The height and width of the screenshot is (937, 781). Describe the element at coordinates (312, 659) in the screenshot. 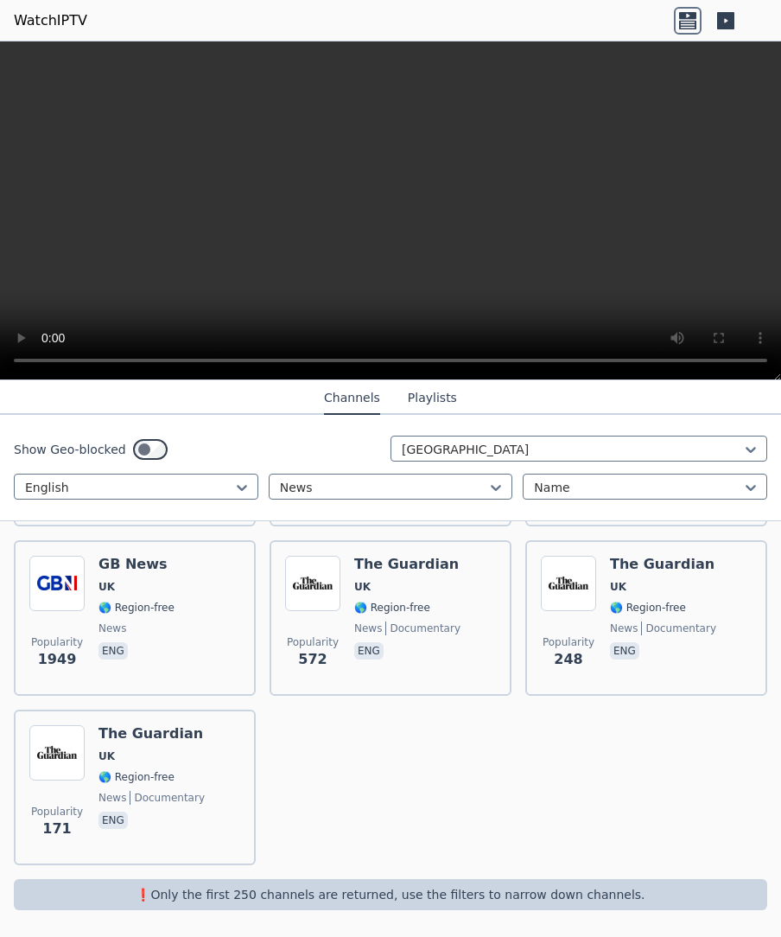

I see `span: 572` at that location.